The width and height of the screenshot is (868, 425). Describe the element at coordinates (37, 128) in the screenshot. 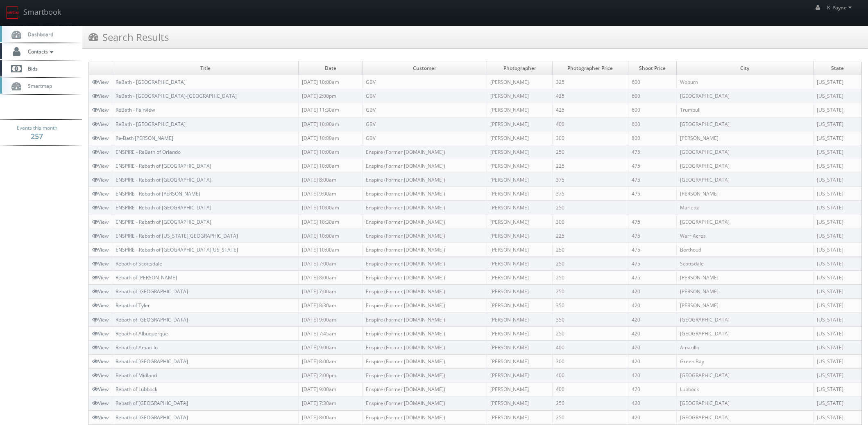

I see `span: Events this month` at that location.